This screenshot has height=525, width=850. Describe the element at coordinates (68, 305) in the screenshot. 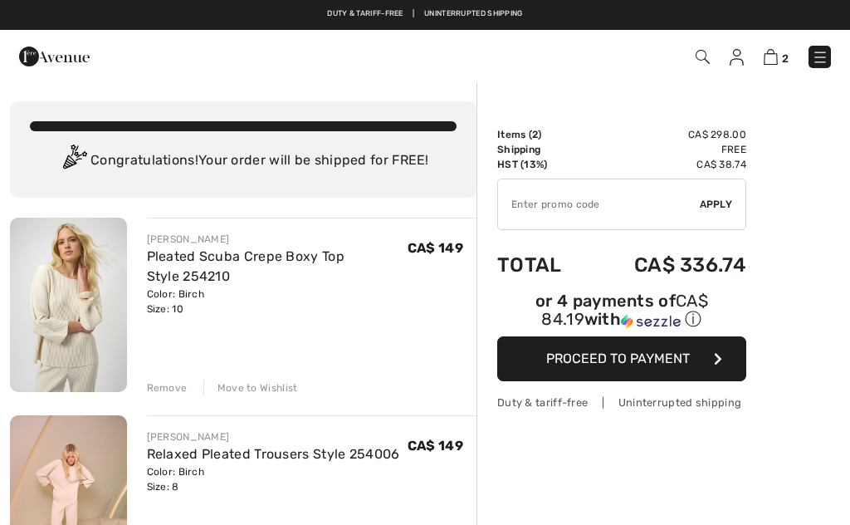

I see `img: Pleated Scuba Crepe Boxy Top Style 254210` at that location.